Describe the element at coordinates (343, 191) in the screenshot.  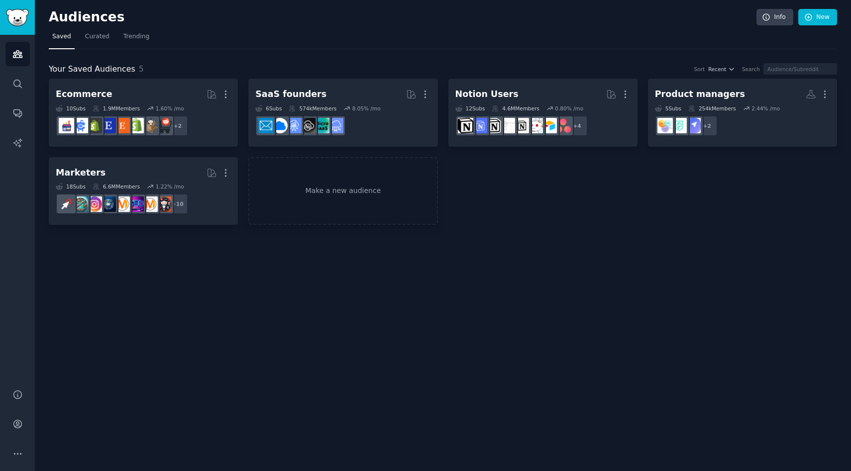
I see `a: Make a new audience` at that location.